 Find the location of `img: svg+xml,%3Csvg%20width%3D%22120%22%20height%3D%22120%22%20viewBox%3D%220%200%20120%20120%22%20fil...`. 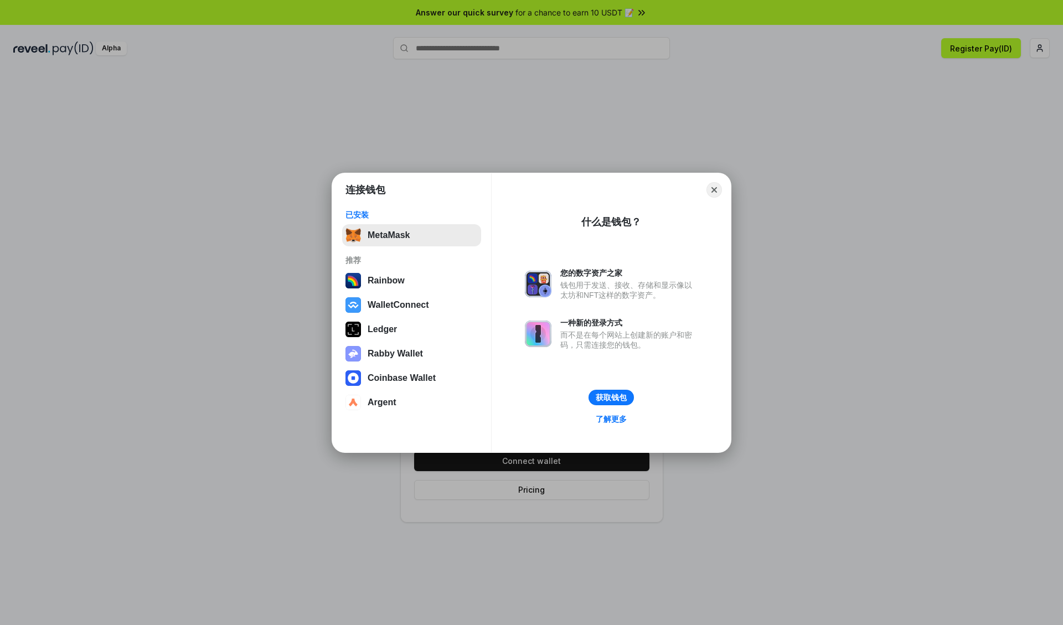

img: svg+xml,%3Csvg%20width%3D%22120%22%20height%3D%22120%22%20viewBox%3D%220%200%20120%20120%22%20fil... is located at coordinates (353, 281).